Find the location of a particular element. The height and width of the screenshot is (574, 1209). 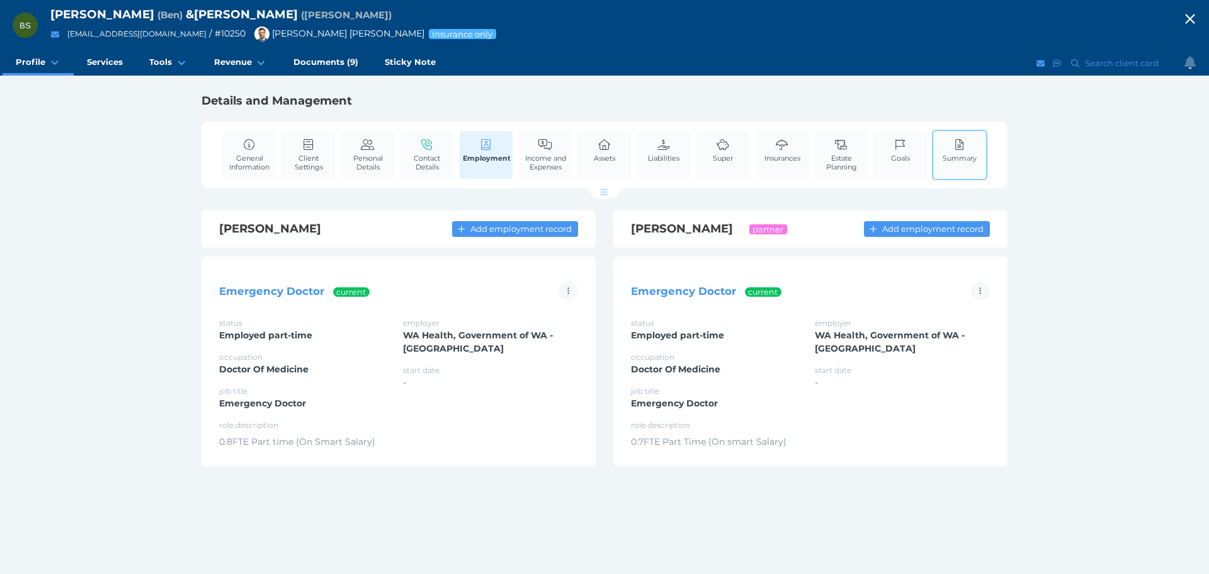

span: Profile is located at coordinates (30, 62).